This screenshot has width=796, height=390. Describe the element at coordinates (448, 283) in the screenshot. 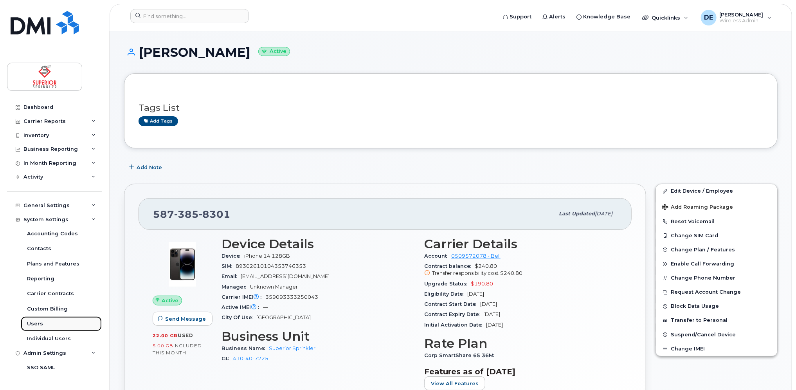

I see `span: Upgrade Status` at that location.